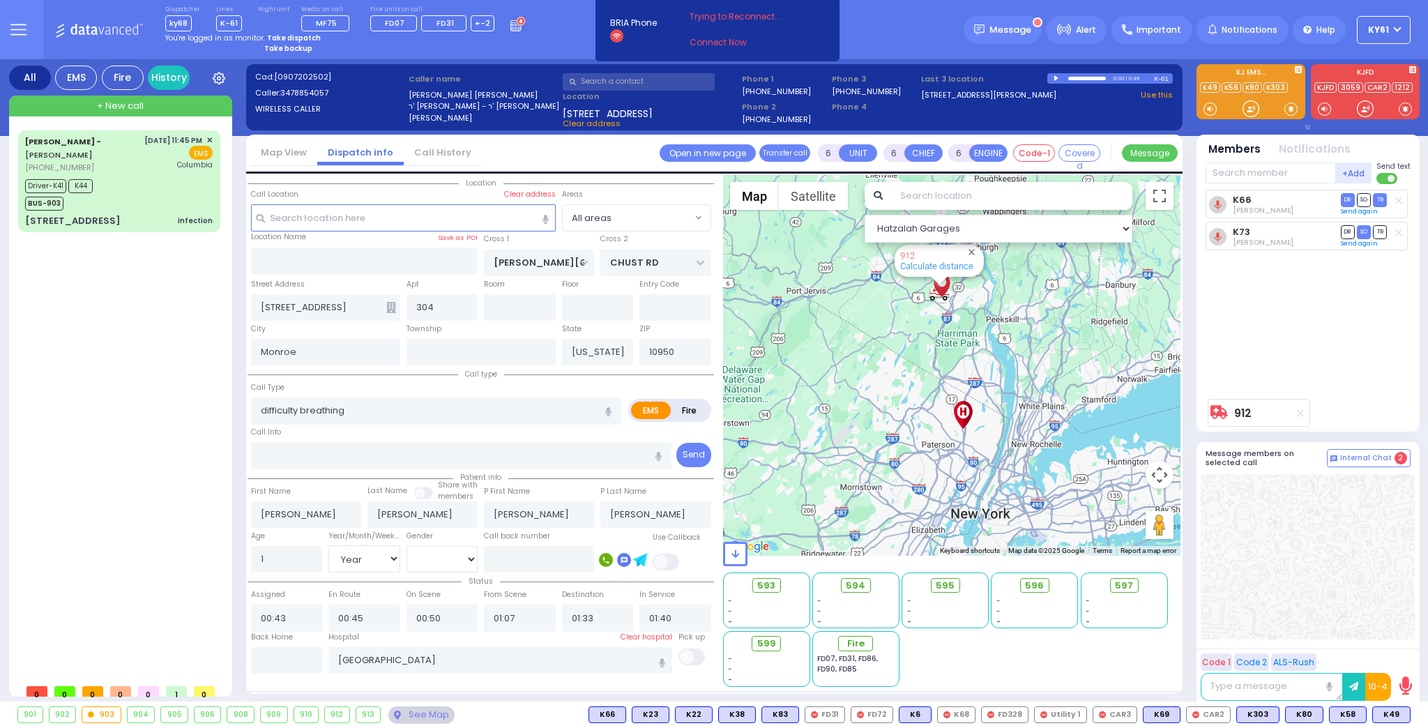 The image size is (1428, 728). I want to click on span: SO, so click(1364, 232).